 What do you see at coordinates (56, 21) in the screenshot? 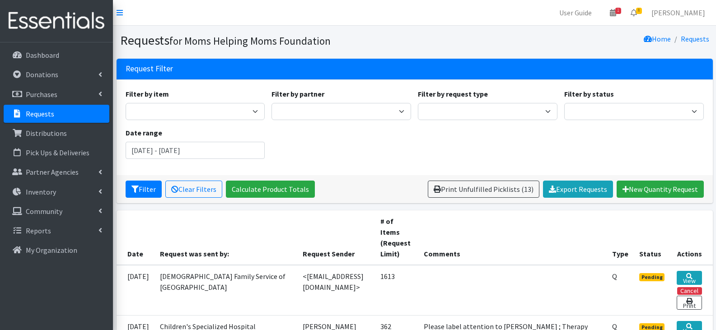
I see `img: HumanEssentials` at bounding box center [56, 21].